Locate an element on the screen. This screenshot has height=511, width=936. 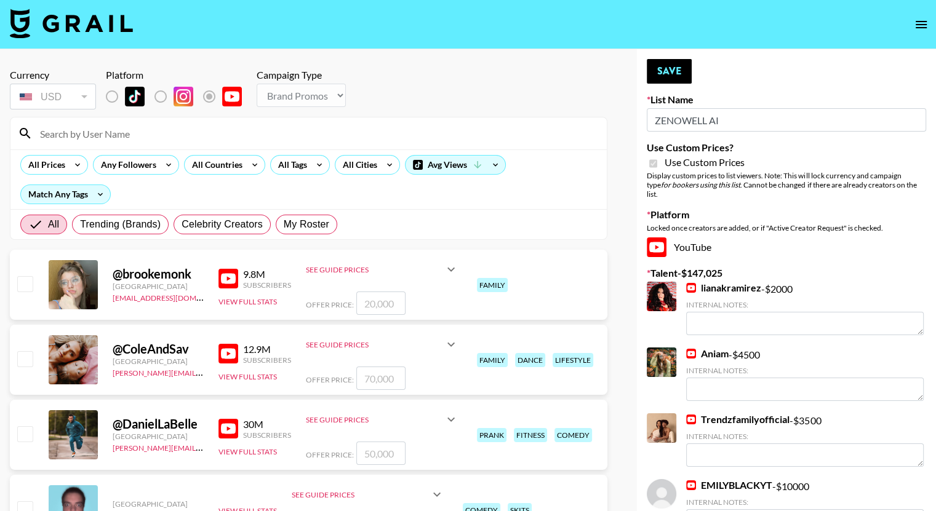
div: Display custom prices to list viewers. Note: This will lock currency and campaign type . Cannot b... is located at coordinates (787, 185).